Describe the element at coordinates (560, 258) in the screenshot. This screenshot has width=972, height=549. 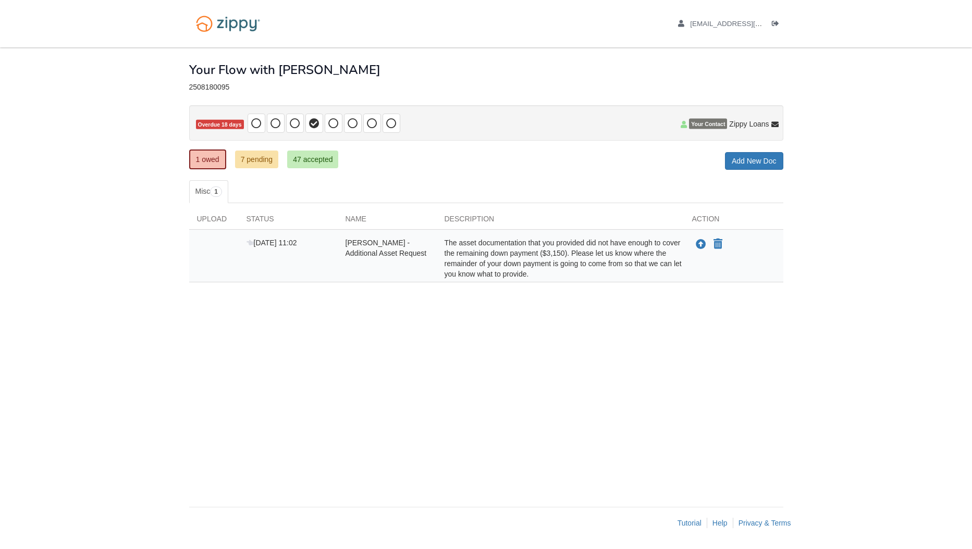
I see `div: The asset documentation that you provided did not have enough to cover the remaining down payment...` at that location.